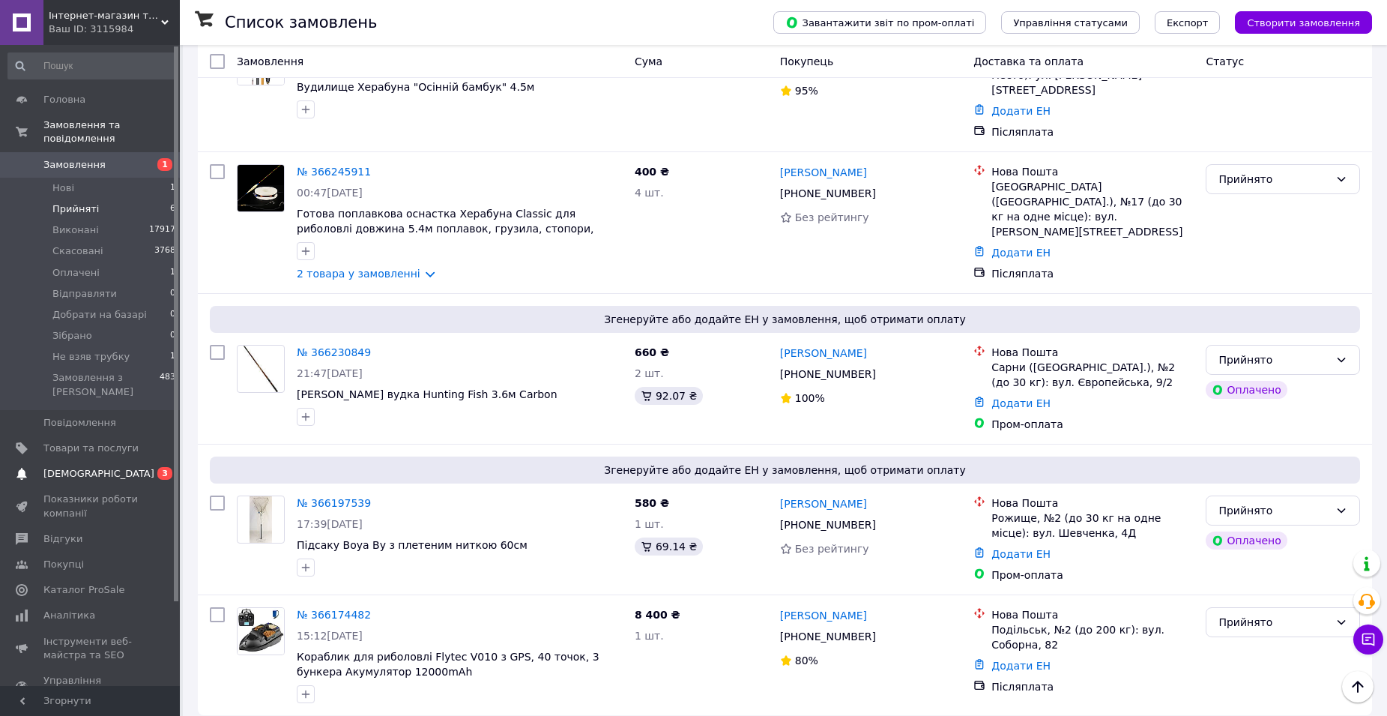 This screenshot has height=716, width=1387. What do you see at coordinates (412, 545) in the screenshot?
I see `a: Підсаку Boya By з плетеним ниткою 60см` at bounding box center [412, 545].